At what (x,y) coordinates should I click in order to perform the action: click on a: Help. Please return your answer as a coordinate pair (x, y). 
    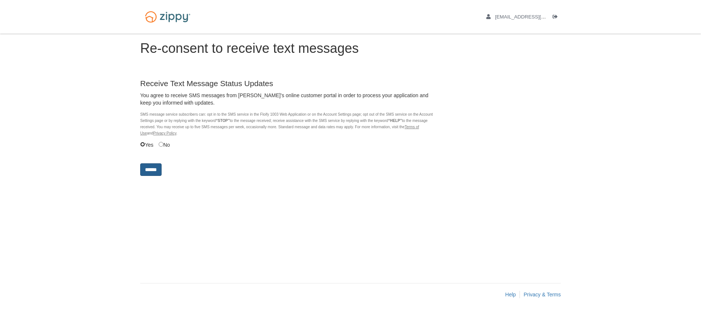
    Looking at the image, I should click on (510, 294).